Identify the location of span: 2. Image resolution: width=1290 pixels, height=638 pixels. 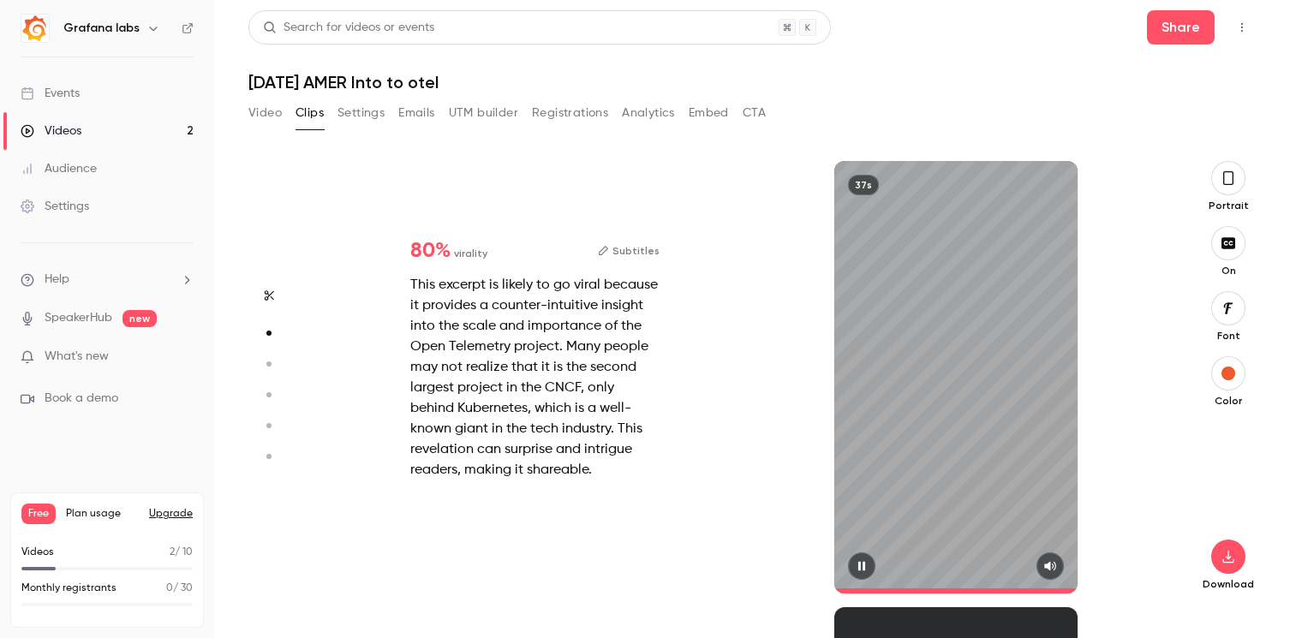
(172, 553).